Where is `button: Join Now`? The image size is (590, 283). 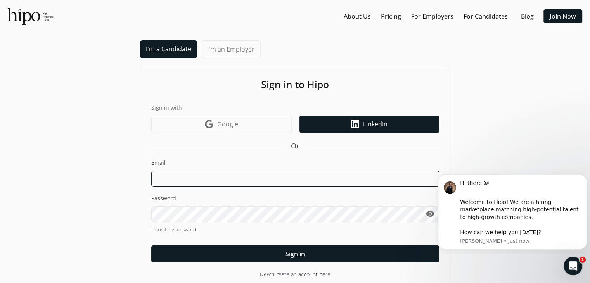
button: Join Now is located at coordinates (562, 16).